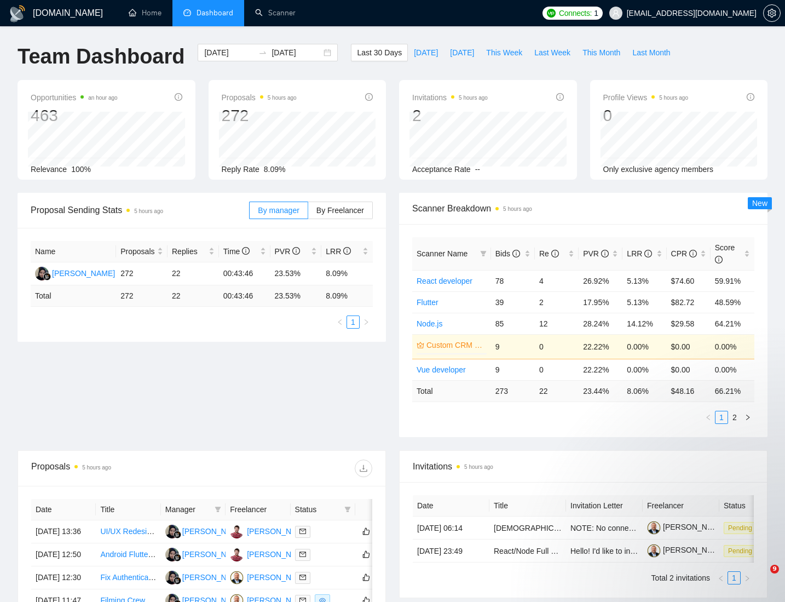 This screenshot has height=602, width=785. Describe the element at coordinates (240, 169) in the screenshot. I see `span: Reply Rate` at that location.